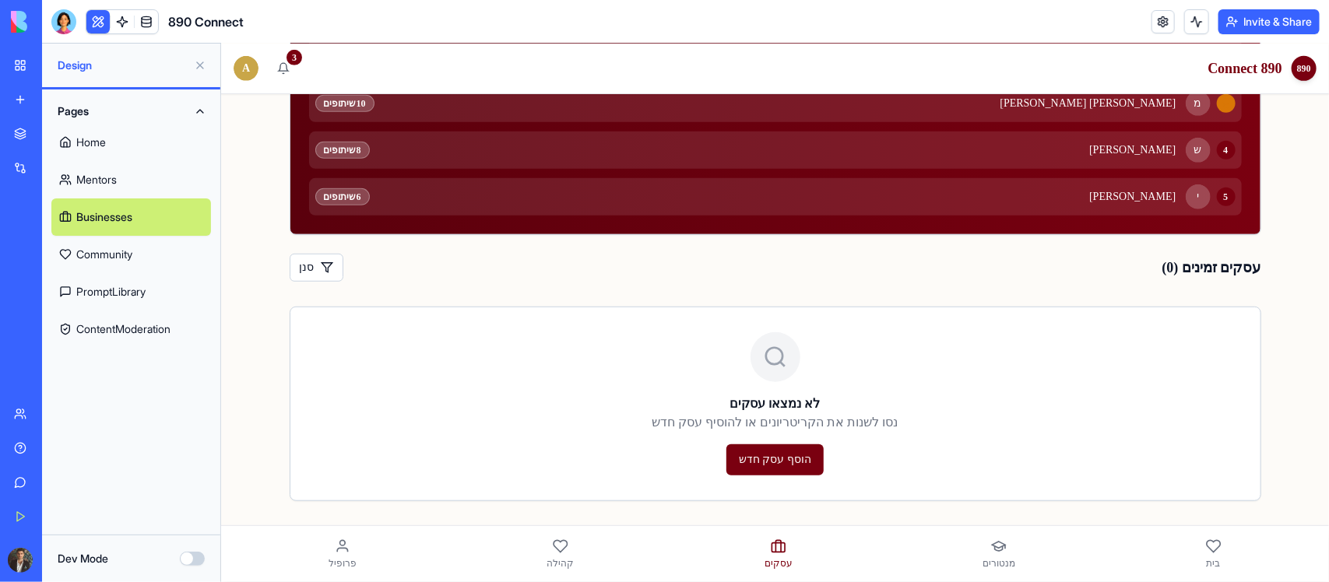 This screenshot has height=582, width=1329. What do you see at coordinates (25, 25) in the screenshot?
I see `span: A` at bounding box center [25, 25].